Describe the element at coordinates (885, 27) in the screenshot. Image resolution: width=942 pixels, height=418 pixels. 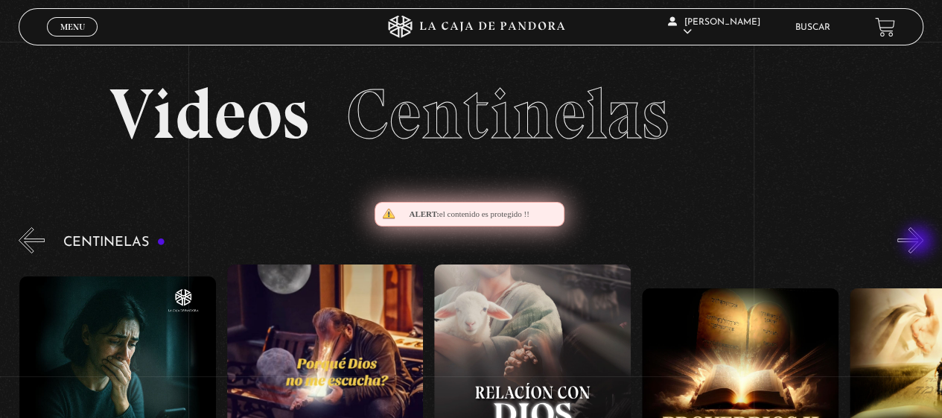
I see `a: View your shopping cart` at that location.